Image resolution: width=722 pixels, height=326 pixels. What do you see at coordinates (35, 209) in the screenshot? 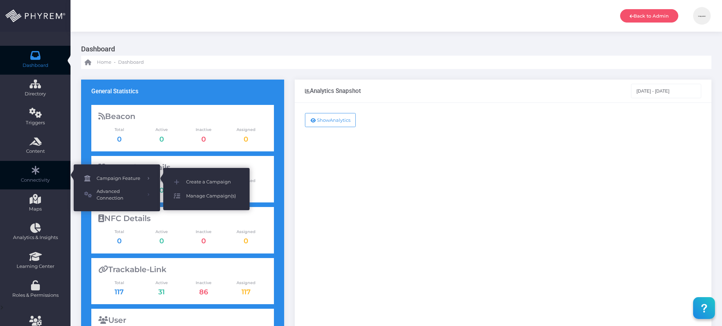
I see `span: Maps` at bounding box center [35, 209].